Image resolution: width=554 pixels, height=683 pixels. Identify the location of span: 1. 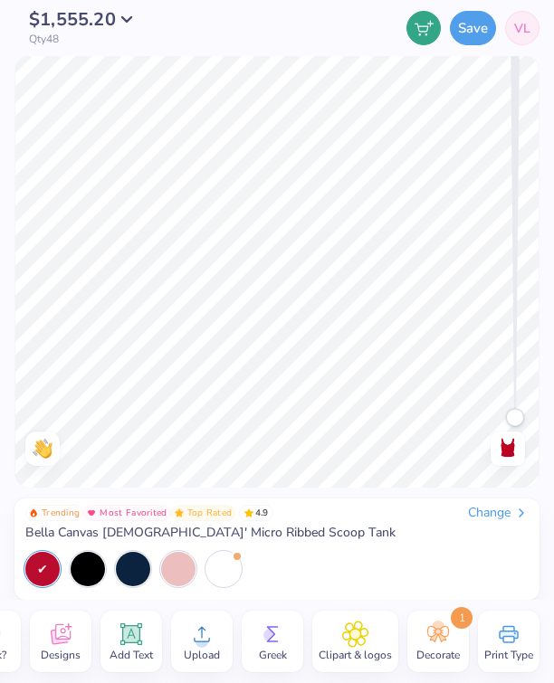
(462, 618).